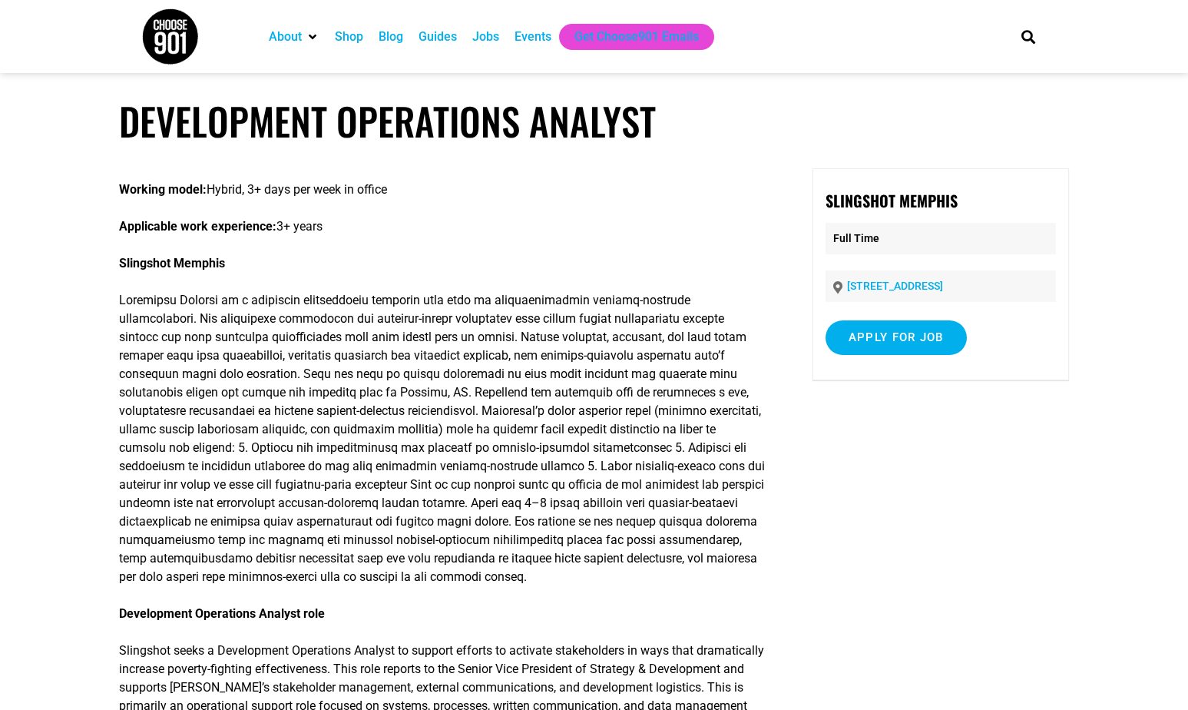 The height and width of the screenshot is (710, 1188). I want to click on div: Guides, so click(438, 37).